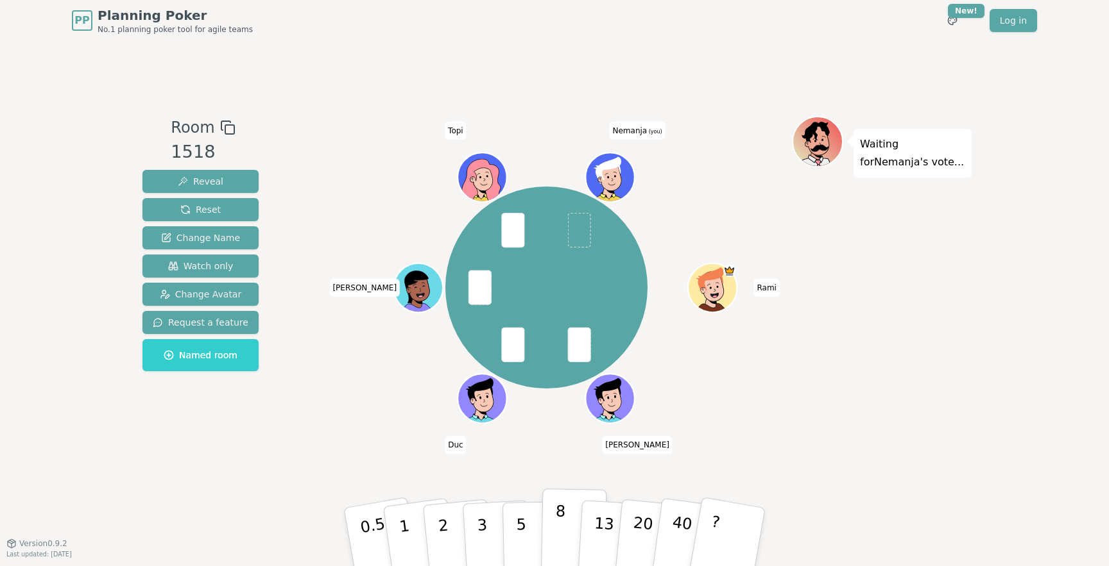 This screenshot has width=1109, height=566. Describe the element at coordinates (201, 266) in the screenshot. I see `span: Watch only` at that location.